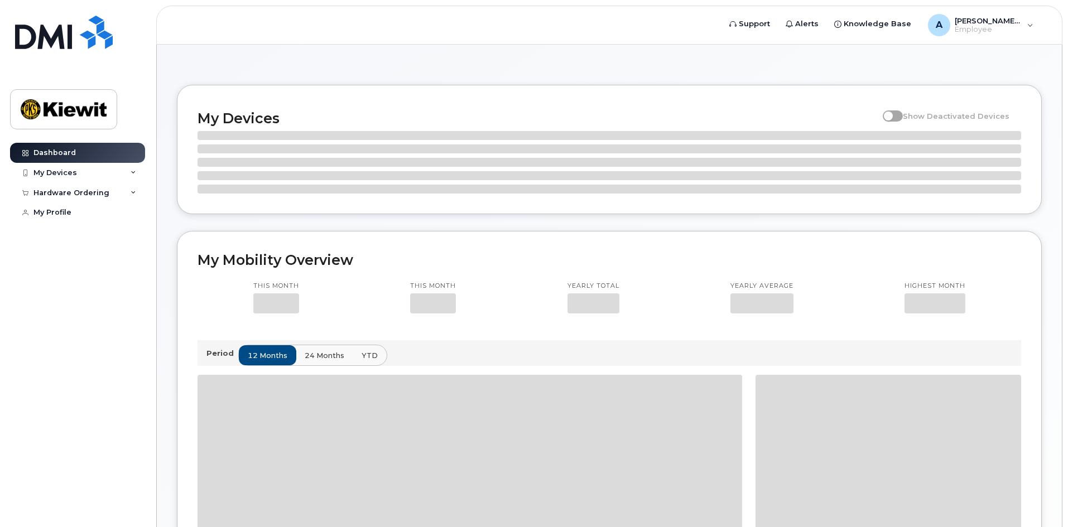 Image resolution: width=1068 pixels, height=527 pixels. What do you see at coordinates (762, 286) in the screenshot?
I see `p: Yearly average` at bounding box center [762, 286].